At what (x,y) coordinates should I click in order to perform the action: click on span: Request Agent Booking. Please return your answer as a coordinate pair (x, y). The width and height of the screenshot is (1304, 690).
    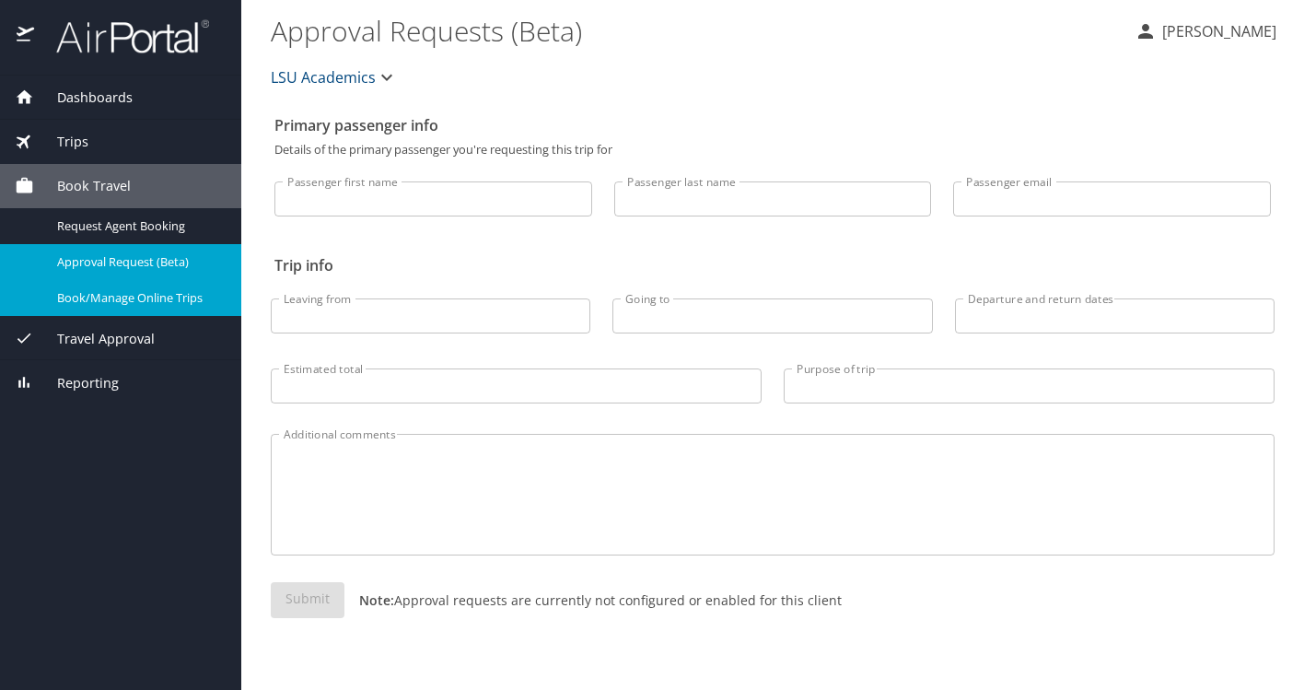
    Looking at the image, I should click on (138, 226).